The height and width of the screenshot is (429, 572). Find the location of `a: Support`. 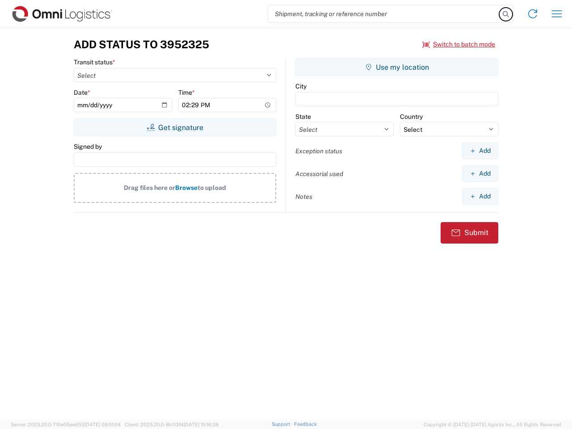

a: Support is located at coordinates (283, 424).